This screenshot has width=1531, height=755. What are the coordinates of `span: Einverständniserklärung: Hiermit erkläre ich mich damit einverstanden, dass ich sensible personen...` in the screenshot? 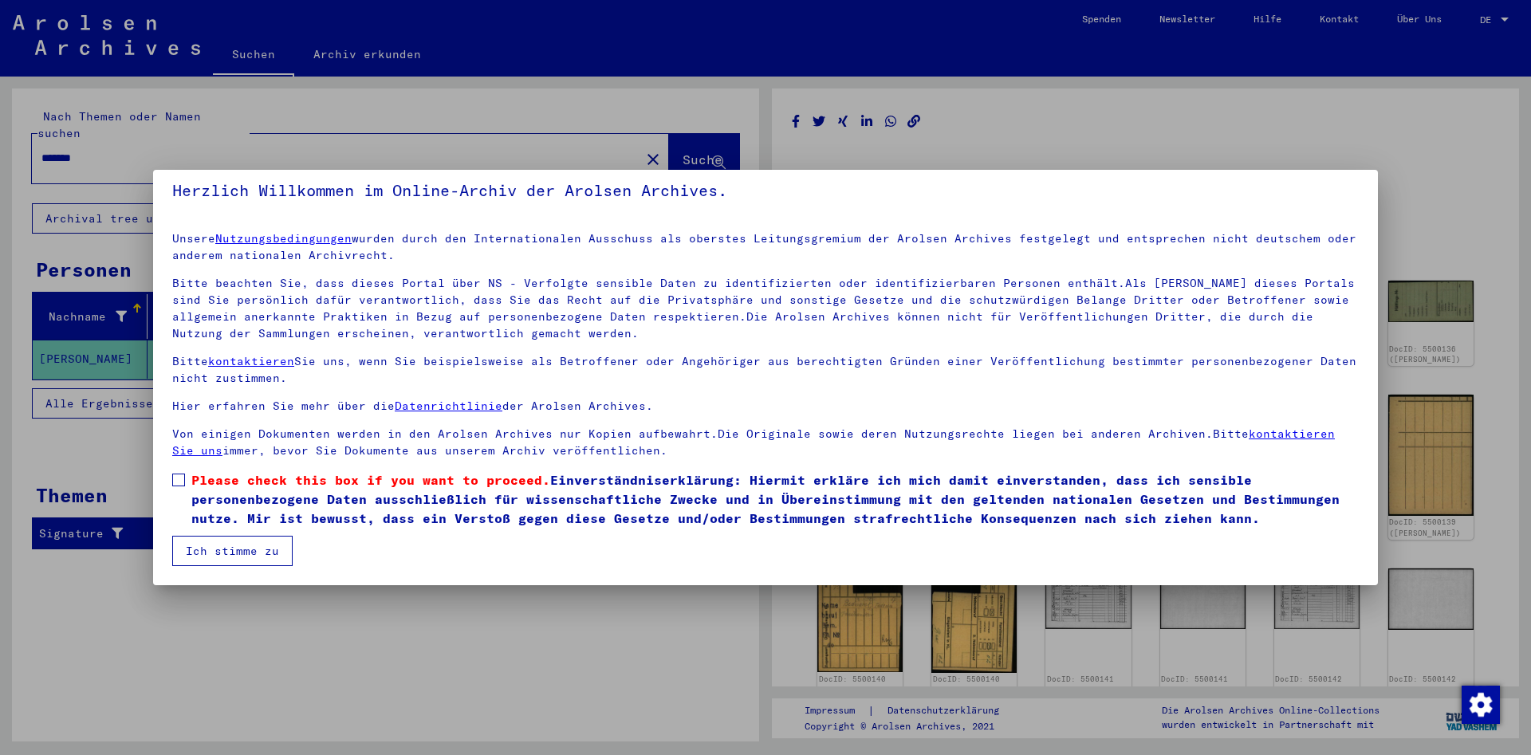 It's located at (775, 499).